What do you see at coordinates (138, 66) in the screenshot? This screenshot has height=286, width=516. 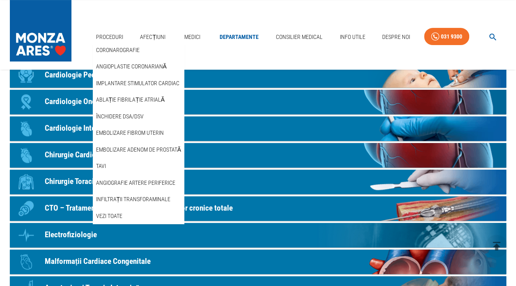 I see `div: Angioplastie coronariană` at bounding box center [138, 66].